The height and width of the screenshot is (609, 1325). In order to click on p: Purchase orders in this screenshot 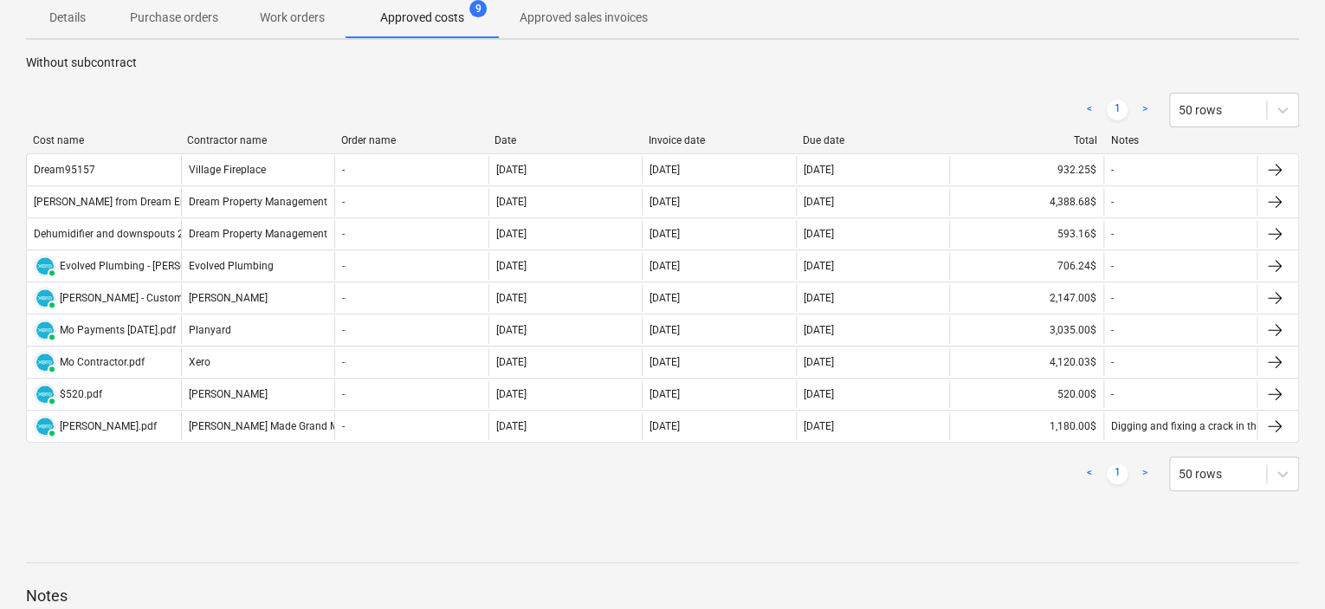, I will do `click(174, 17)`.